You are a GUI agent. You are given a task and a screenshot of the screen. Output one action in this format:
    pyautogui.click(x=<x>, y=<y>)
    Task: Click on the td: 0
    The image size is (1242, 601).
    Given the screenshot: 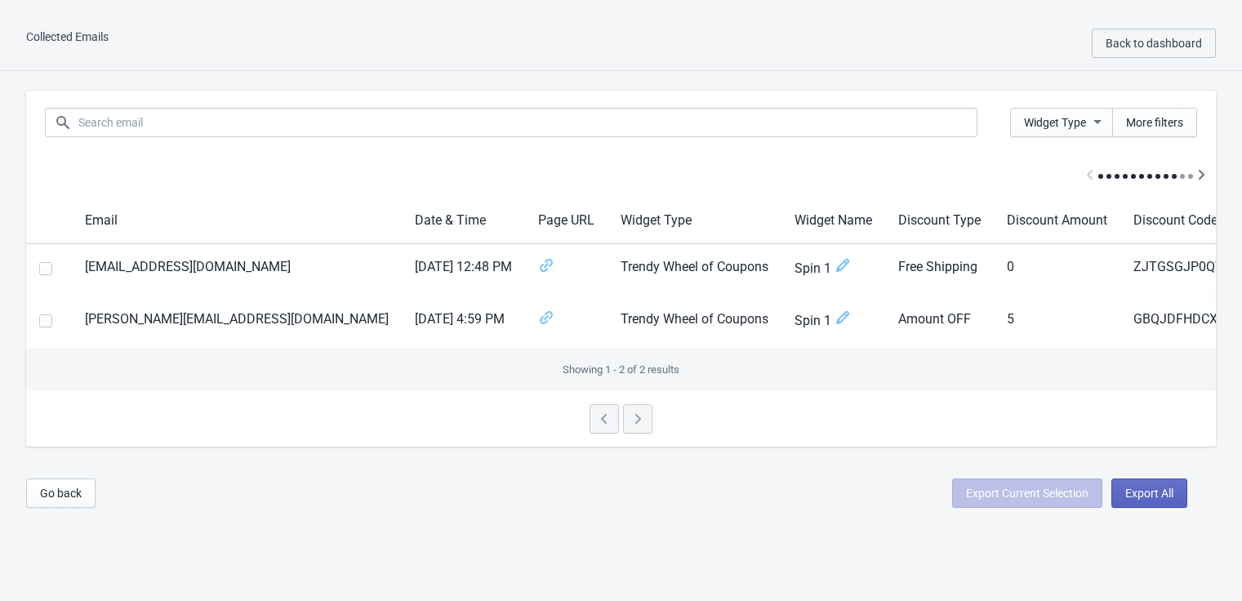 What is the action you would take?
    pyautogui.click(x=1057, y=270)
    